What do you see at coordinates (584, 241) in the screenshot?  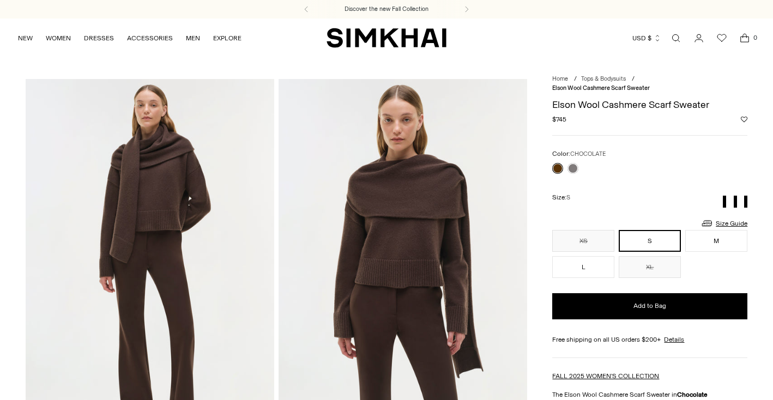 I see `button: XS` at bounding box center [584, 241].